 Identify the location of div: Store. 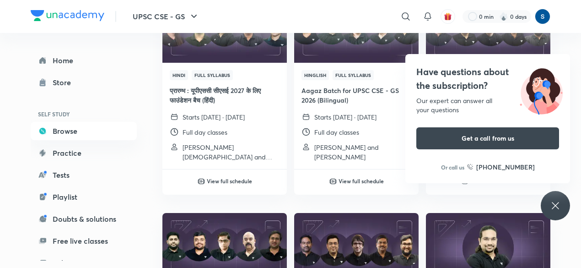
(65, 82).